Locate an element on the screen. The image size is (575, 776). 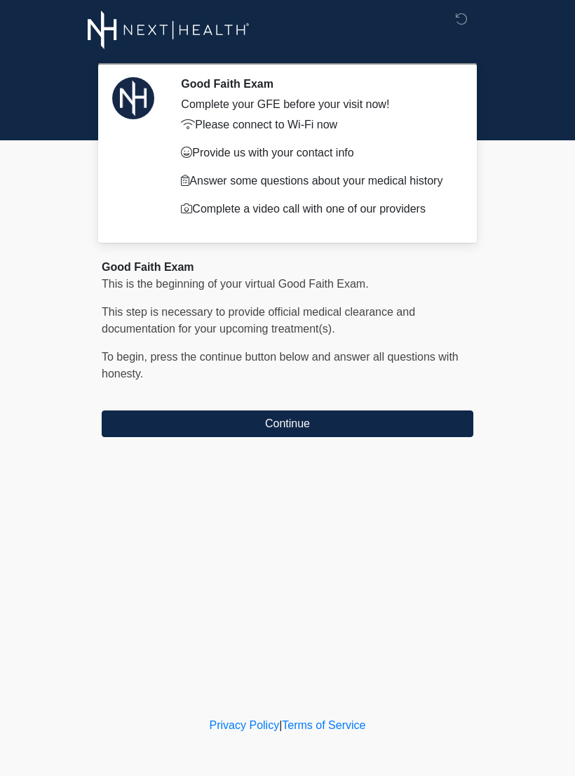
a: Terms of Service is located at coordinates (323, 725).